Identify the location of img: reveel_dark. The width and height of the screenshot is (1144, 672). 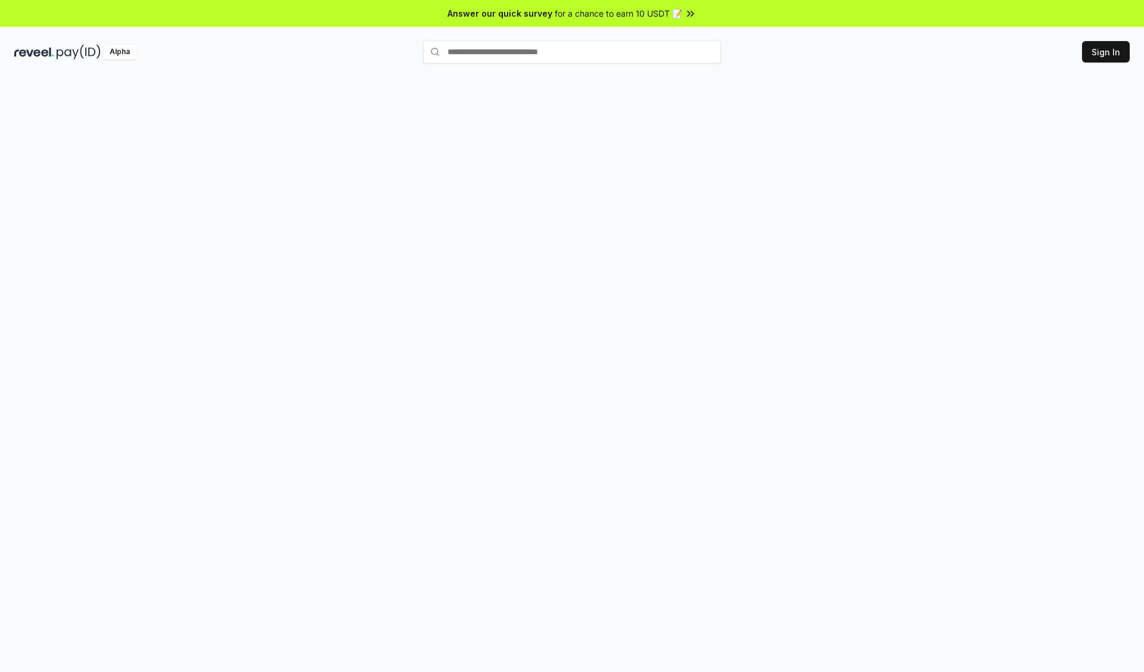
(34, 52).